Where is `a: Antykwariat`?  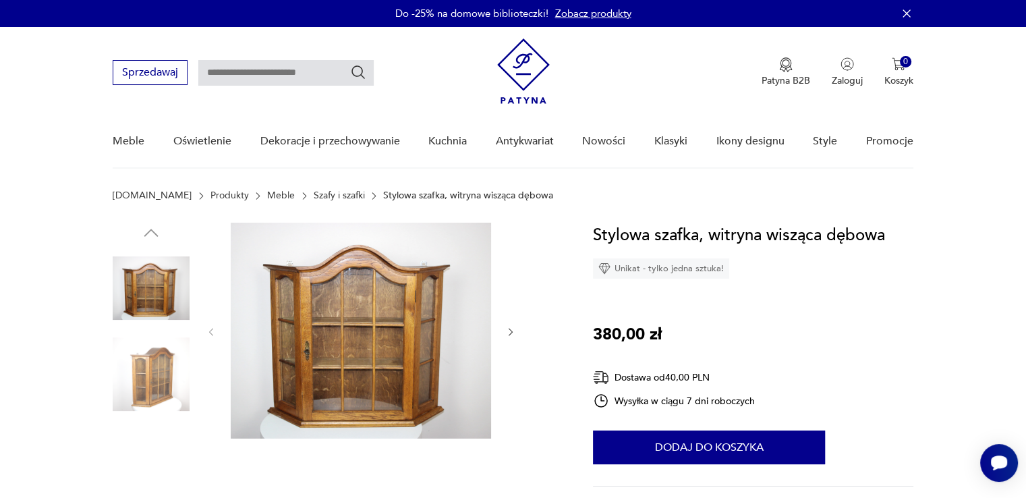 a: Antykwariat is located at coordinates (525, 141).